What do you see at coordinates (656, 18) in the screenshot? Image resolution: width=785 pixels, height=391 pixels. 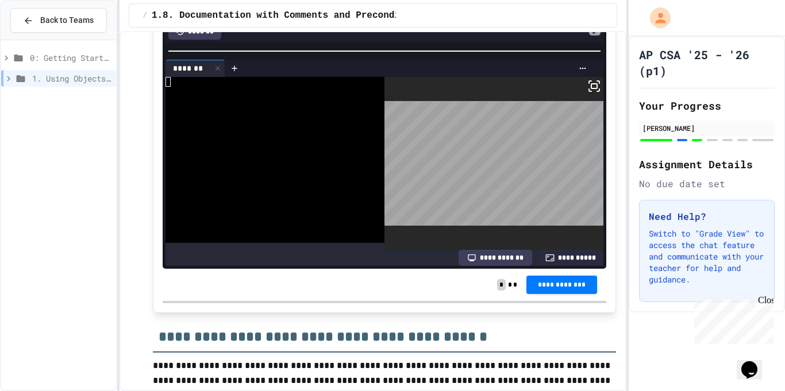 I see `div: My Account` at bounding box center [656, 18].